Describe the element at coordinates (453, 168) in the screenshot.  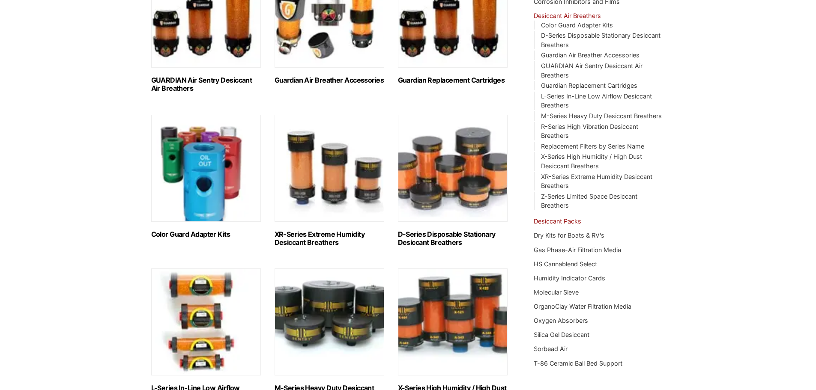
I see `img: D-Series Disposable Stationary Desiccant Breathers` at that location.